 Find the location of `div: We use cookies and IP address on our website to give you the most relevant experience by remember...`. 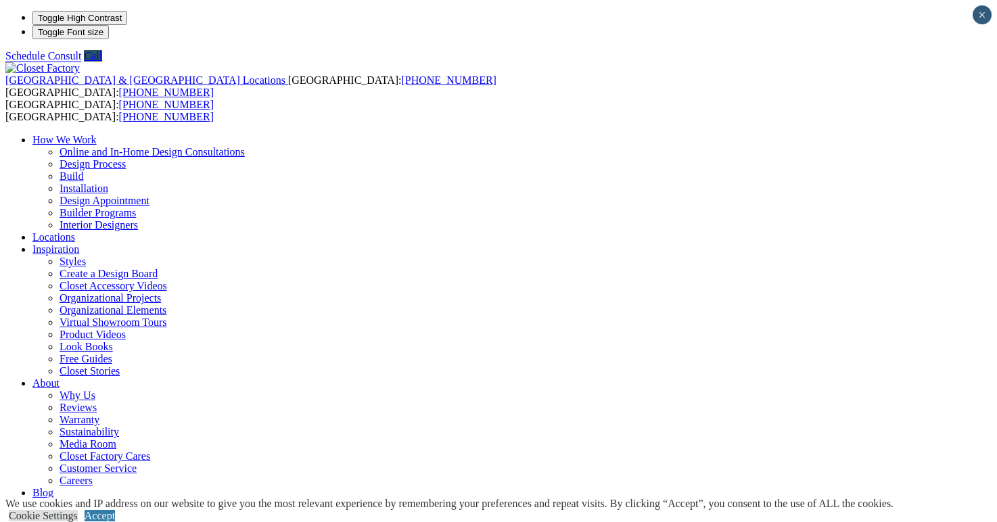

div: We use cookies and IP address on our website to give you the most relevant experience by remember... is located at coordinates (449, 504).